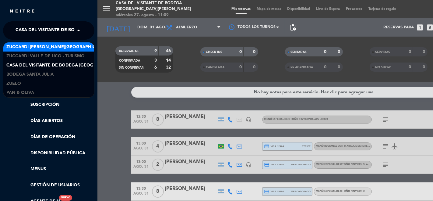 Image resolution: width=433 pixels, height=201 pixels. What do you see at coordinates (55, 104) in the screenshot?
I see `a: Suscripción` at bounding box center [55, 104].